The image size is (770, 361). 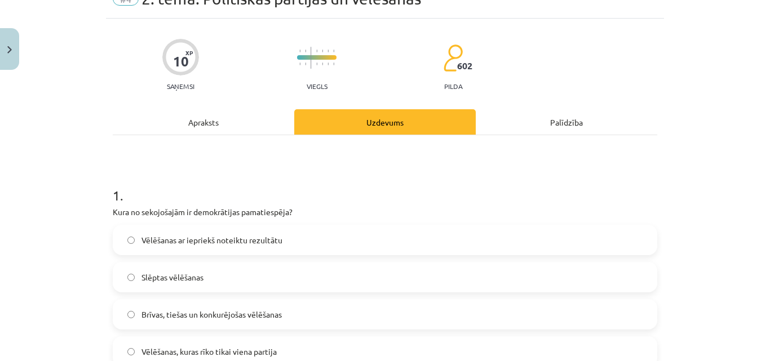 I want to click on img: students-c634bb4e5e11cddfef0936a35e636f08e4e9abd3cc4e673bd6f9a4125e45ecb1.svg, so click(x=453, y=58).